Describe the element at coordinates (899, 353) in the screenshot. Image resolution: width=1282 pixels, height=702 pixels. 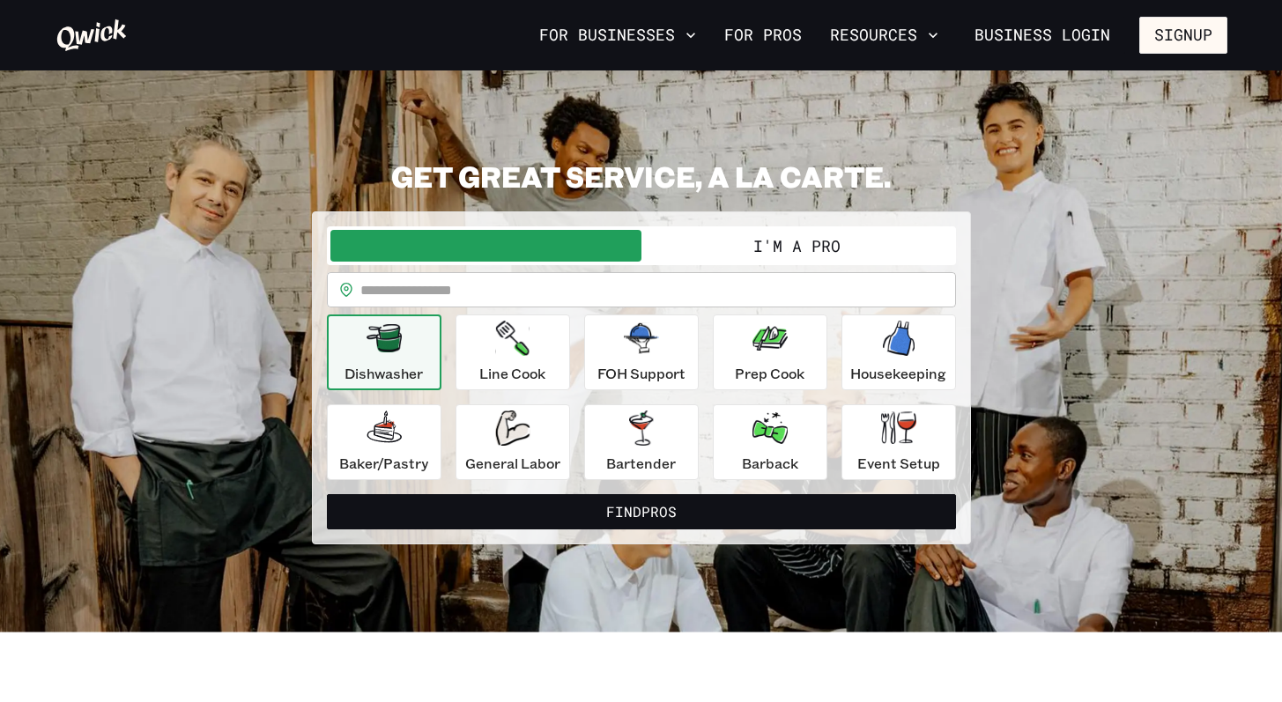
I see `button: Housekeeping` at that location.